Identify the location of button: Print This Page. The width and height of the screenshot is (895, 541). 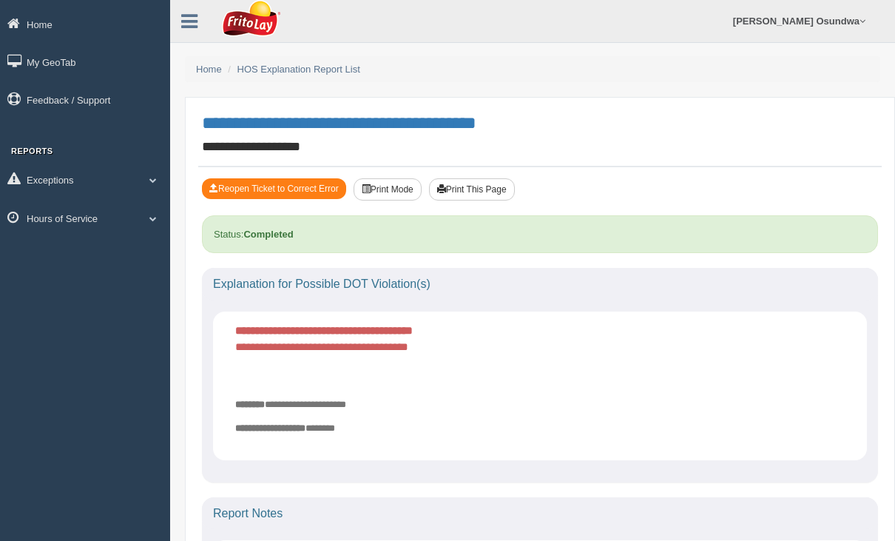
(472, 189).